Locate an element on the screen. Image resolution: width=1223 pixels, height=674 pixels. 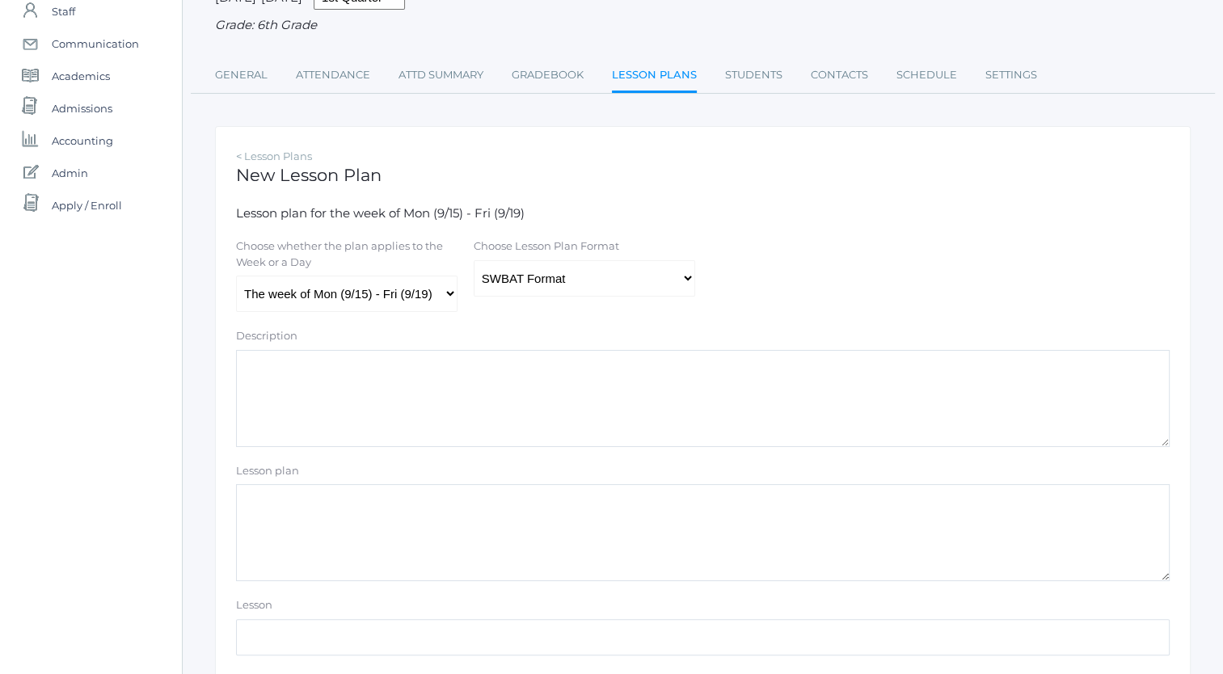
span: Communication is located at coordinates (95, 44).